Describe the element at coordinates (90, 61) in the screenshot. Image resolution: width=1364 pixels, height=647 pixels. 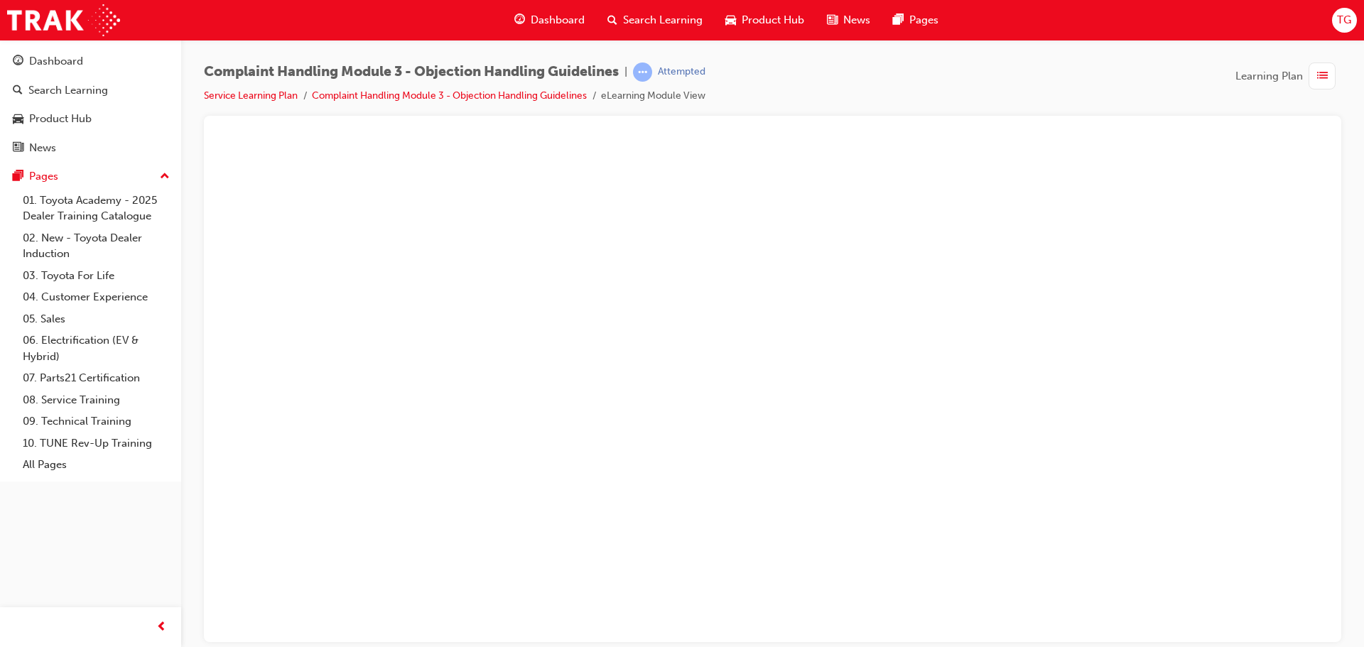
I see `a: Dashboard` at that location.